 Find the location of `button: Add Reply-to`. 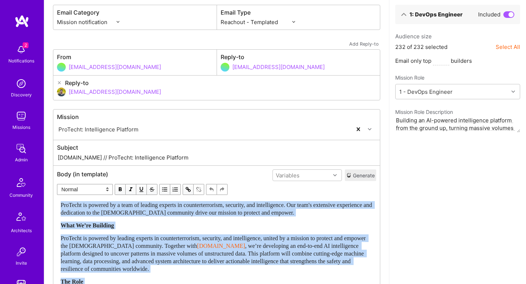

button: Add Reply-to is located at coordinates (364, 44).